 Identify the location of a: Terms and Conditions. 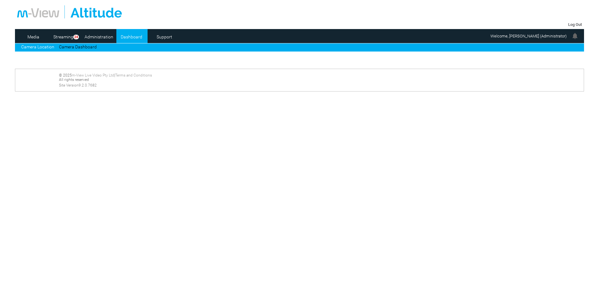
(134, 75).